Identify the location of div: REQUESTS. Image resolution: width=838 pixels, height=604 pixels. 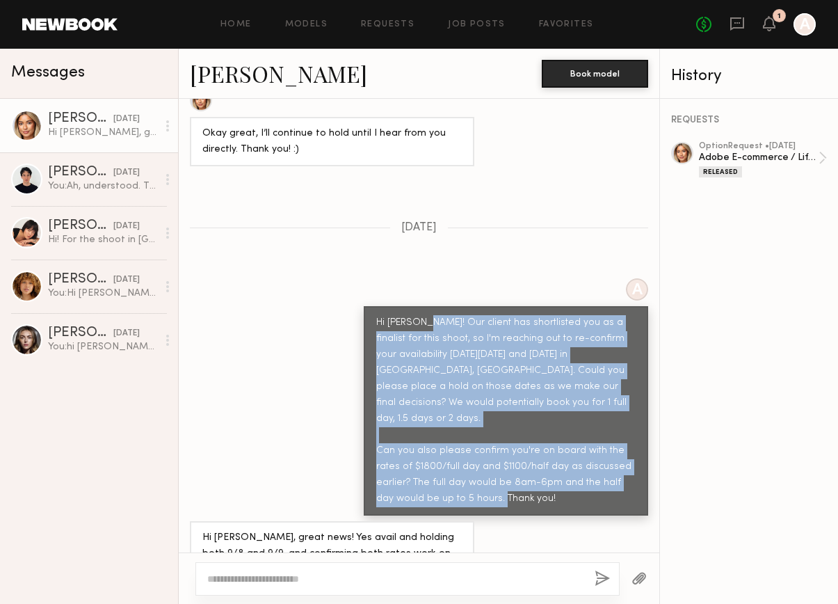
(749, 120).